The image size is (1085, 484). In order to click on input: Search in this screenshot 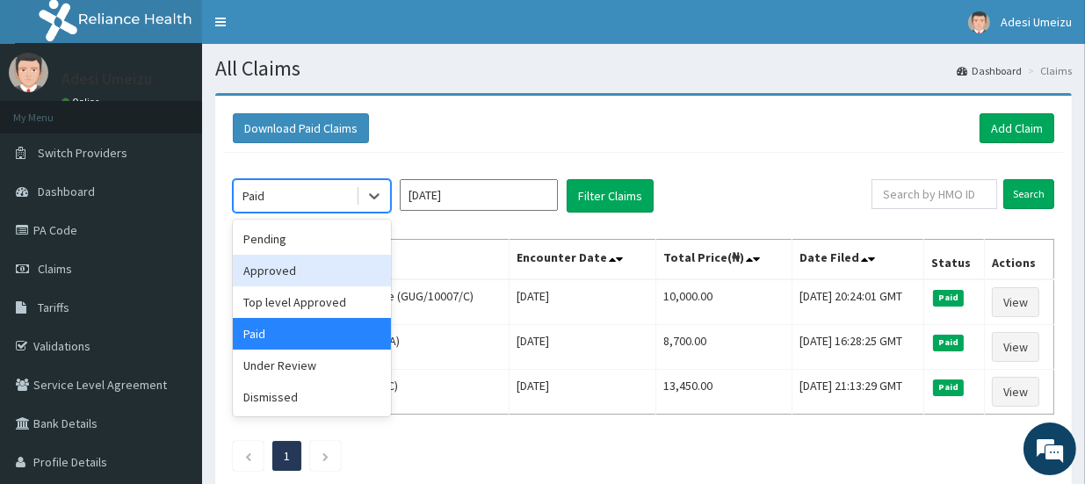, I will do `click(1029, 194)`.